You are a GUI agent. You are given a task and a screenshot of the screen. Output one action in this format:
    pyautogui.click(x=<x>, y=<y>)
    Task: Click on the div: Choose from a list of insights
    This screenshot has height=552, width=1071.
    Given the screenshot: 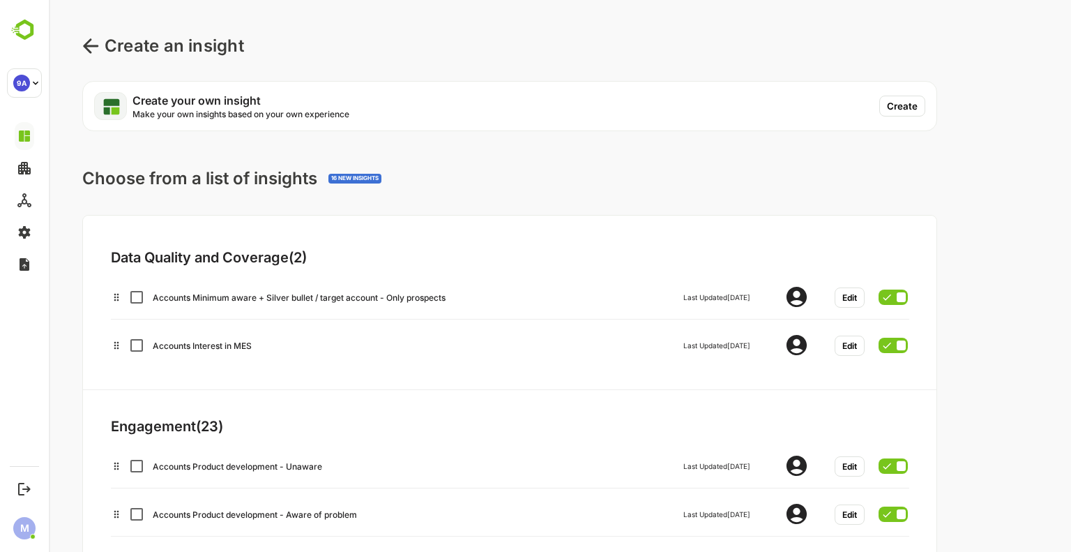 What is the action you would take?
    pyautogui.click(x=183, y=179)
    